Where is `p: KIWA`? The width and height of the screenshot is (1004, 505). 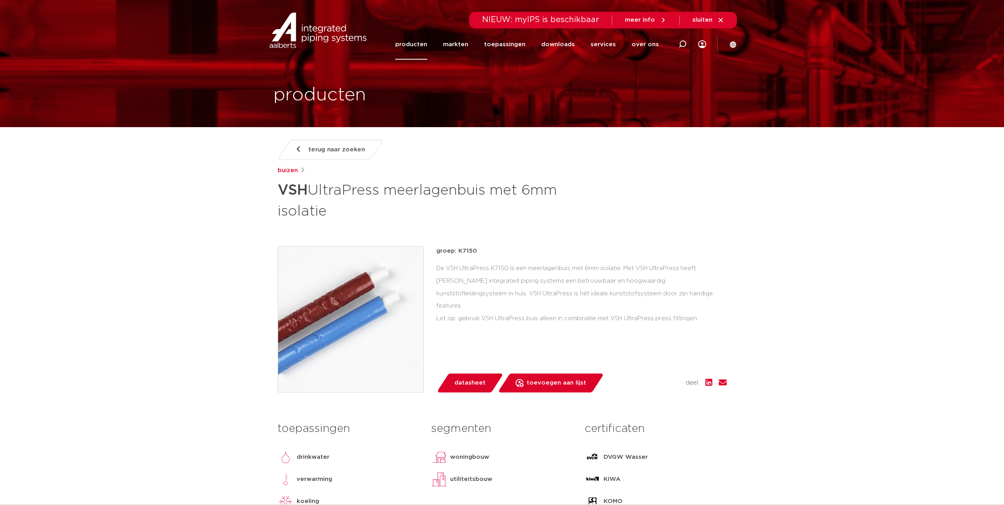 p: KIWA is located at coordinates (612, 479).